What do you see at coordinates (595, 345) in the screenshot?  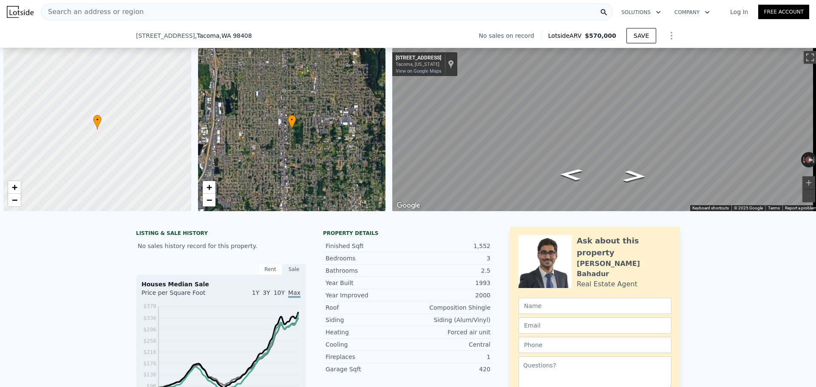 I see `input: Phone` at bounding box center [595, 345].